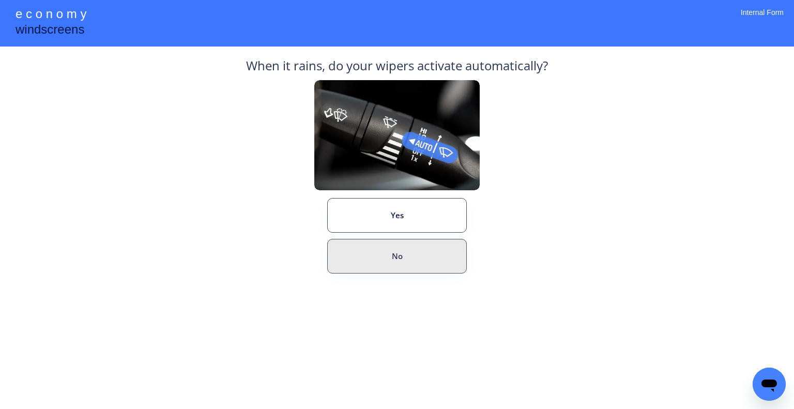 The height and width of the screenshot is (409, 794). Describe the element at coordinates (397, 256) in the screenshot. I see `button: No` at that location.